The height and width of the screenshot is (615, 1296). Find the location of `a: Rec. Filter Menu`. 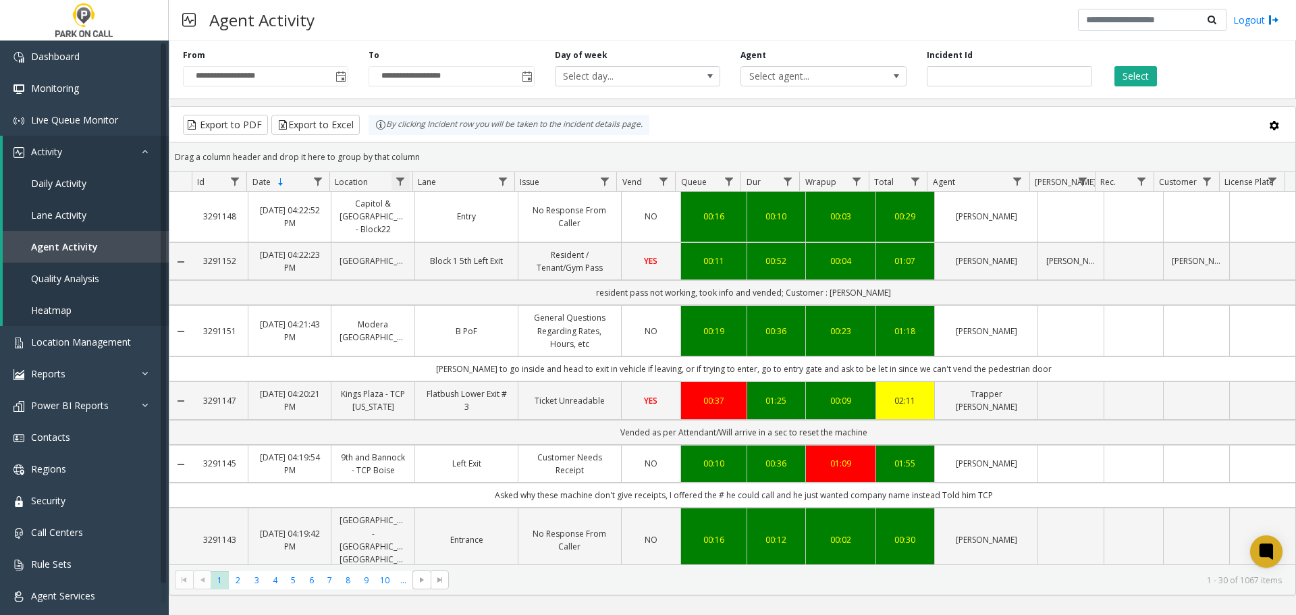

a: Rec. Filter Menu is located at coordinates (1141, 181).